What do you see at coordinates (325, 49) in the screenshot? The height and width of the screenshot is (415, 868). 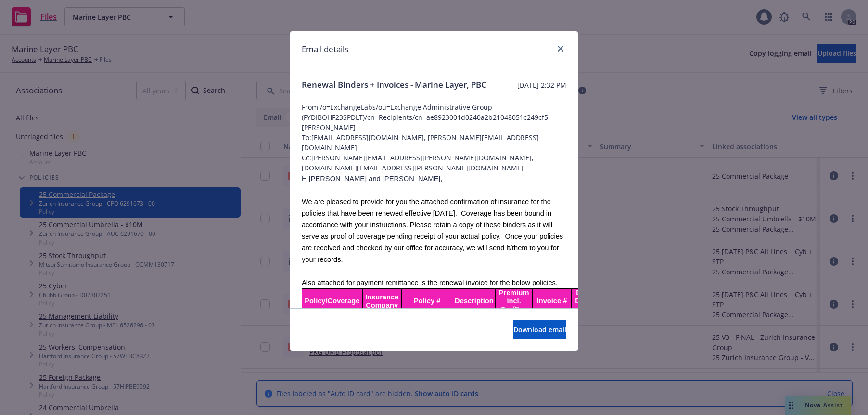 I see `h1: Email details` at bounding box center [325, 49].